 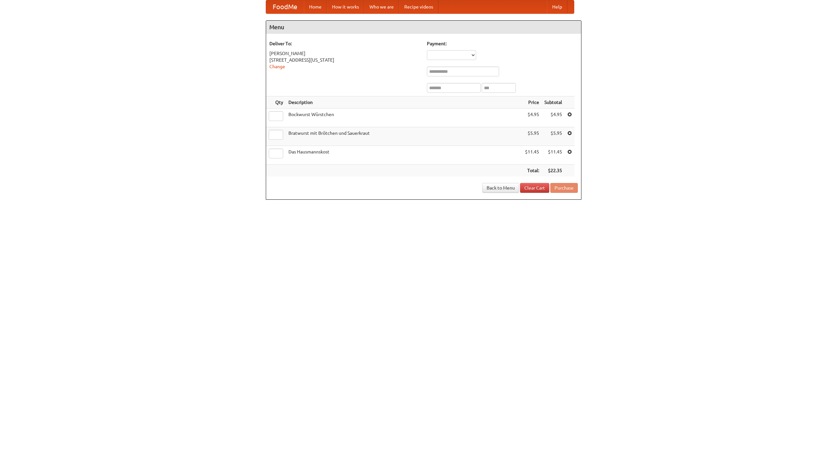 I want to click on h5: Deliver To:, so click(x=345, y=44).